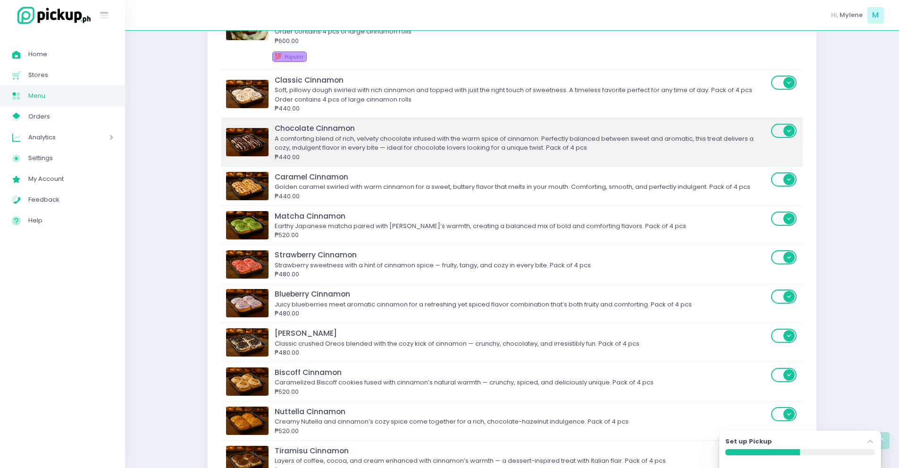 The height and width of the screenshot is (468, 899). Describe the element at coordinates (522, 450) in the screenshot. I see `div: Tiramisu Cinnamon` at that location.